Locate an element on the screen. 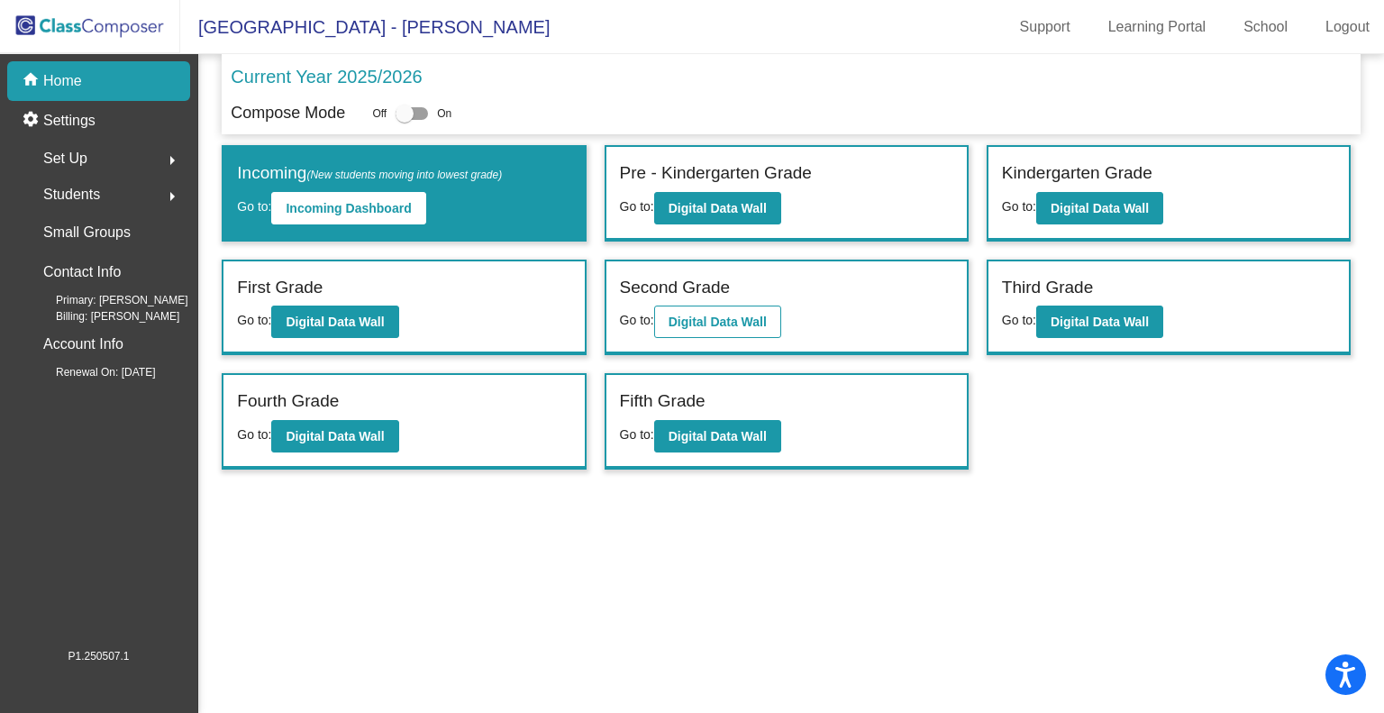 The height and width of the screenshot is (713, 1384). a: Logout is located at coordinates (1347, 27).